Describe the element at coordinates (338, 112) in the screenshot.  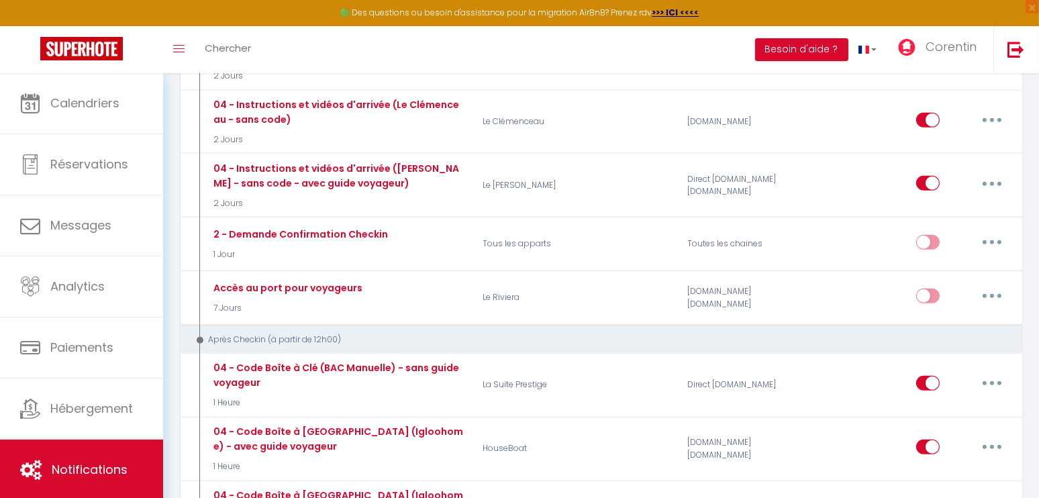
I see `div: 04 - Instructions et vidéos d'arrivée (Le Clémenceau - sans code)` at that location.